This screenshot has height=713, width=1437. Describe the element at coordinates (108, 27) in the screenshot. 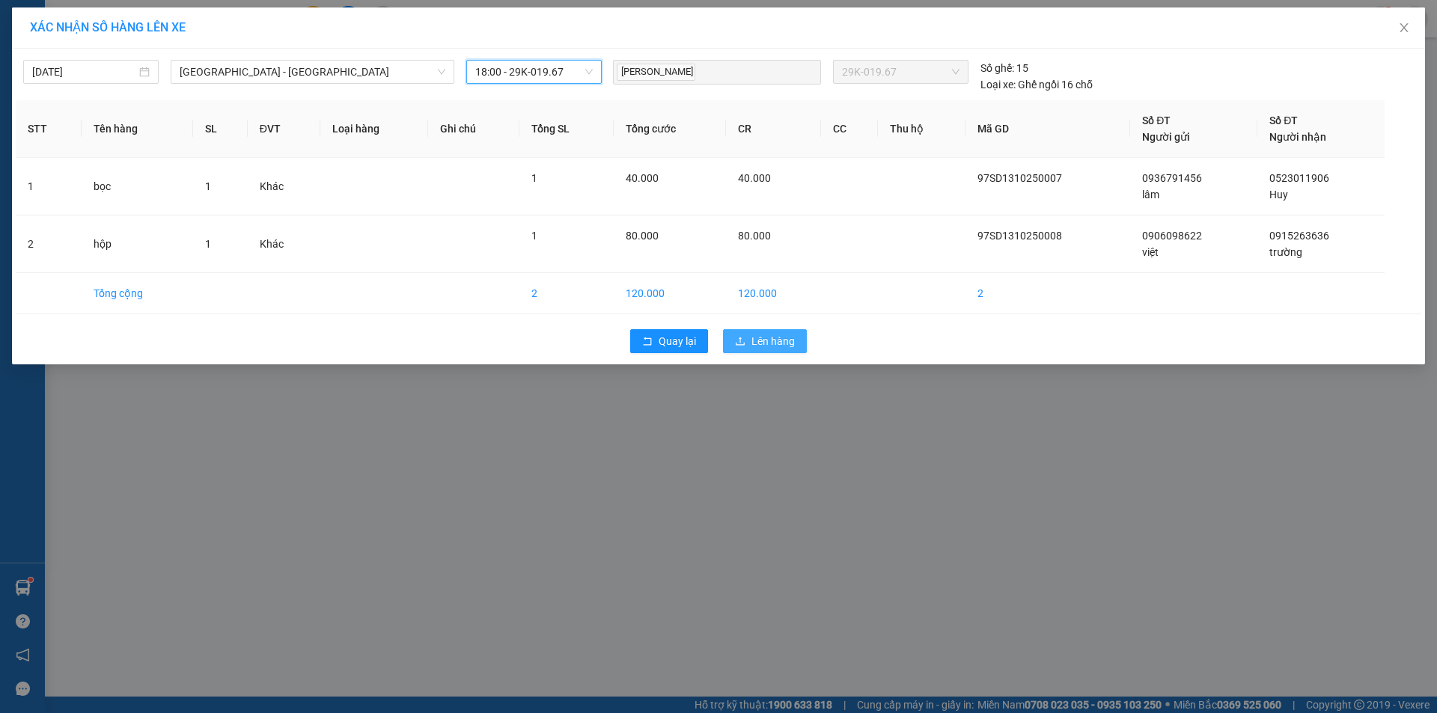

I see `span: XÁC NHẬN SỐ HÀNG LÊN XE` at that location.